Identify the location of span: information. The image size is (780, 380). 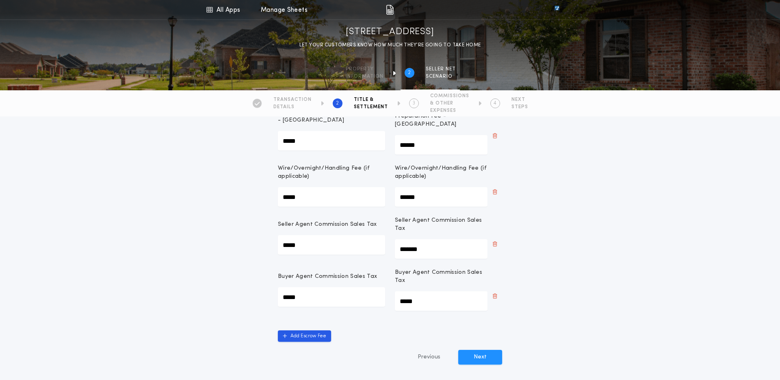
(365, 76).